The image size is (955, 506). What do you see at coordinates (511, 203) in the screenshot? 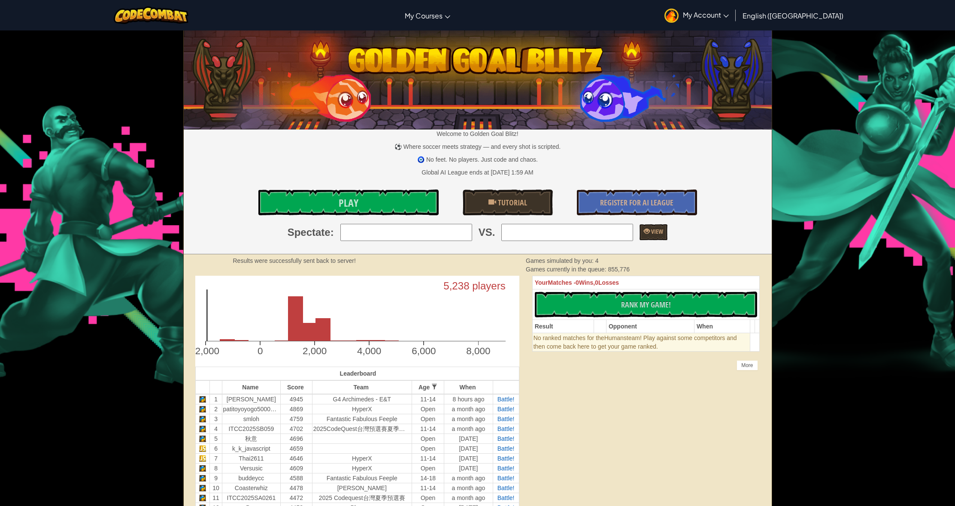
I see `span: Tutorial` at bounding box center [511, 203].